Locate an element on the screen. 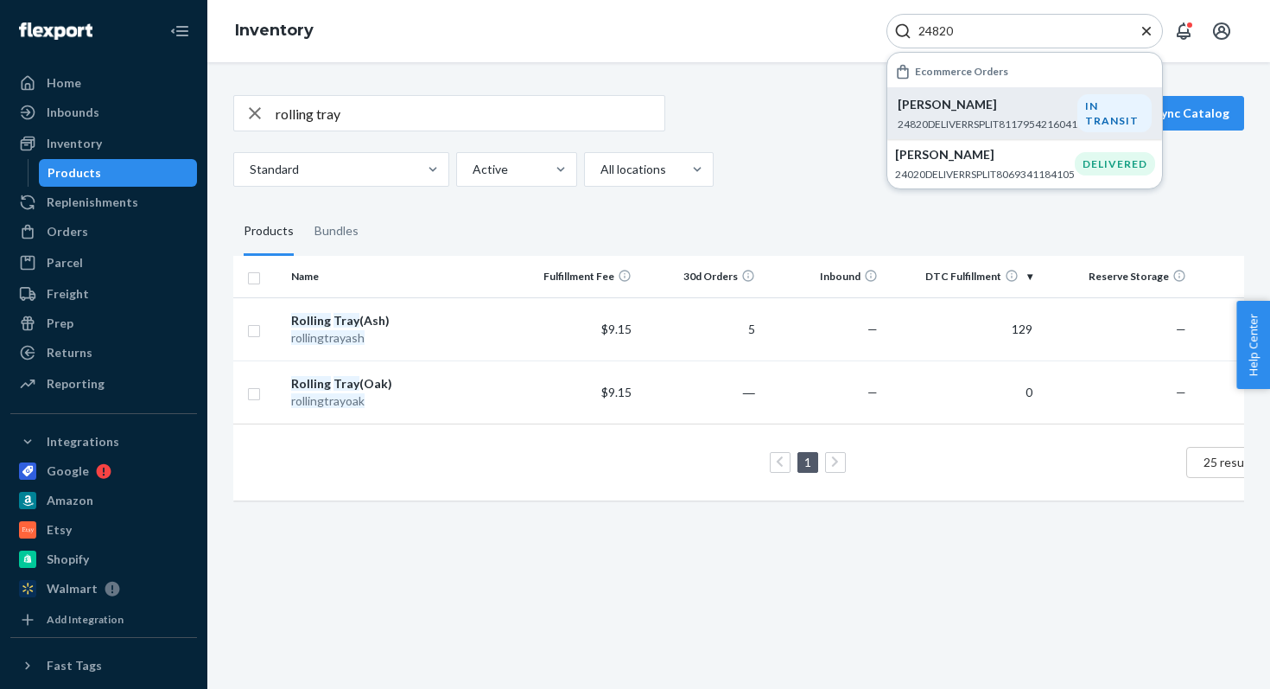  span: Help Center is located at coordinates (1253, 345).